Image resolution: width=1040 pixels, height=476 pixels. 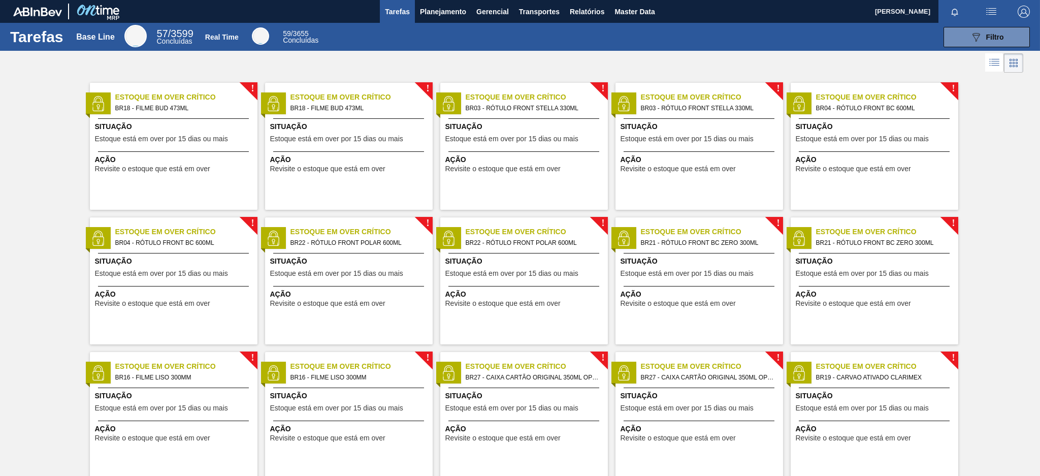 I want to click on span: Transportes, so click(x=539, y=12).